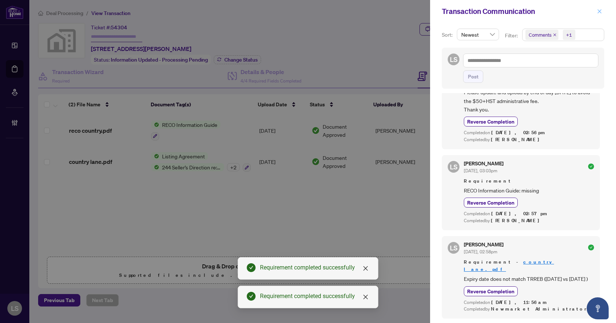 The height and width of the screenshot is (323, 616). I want to click on span: Newest, so click(478, 34).